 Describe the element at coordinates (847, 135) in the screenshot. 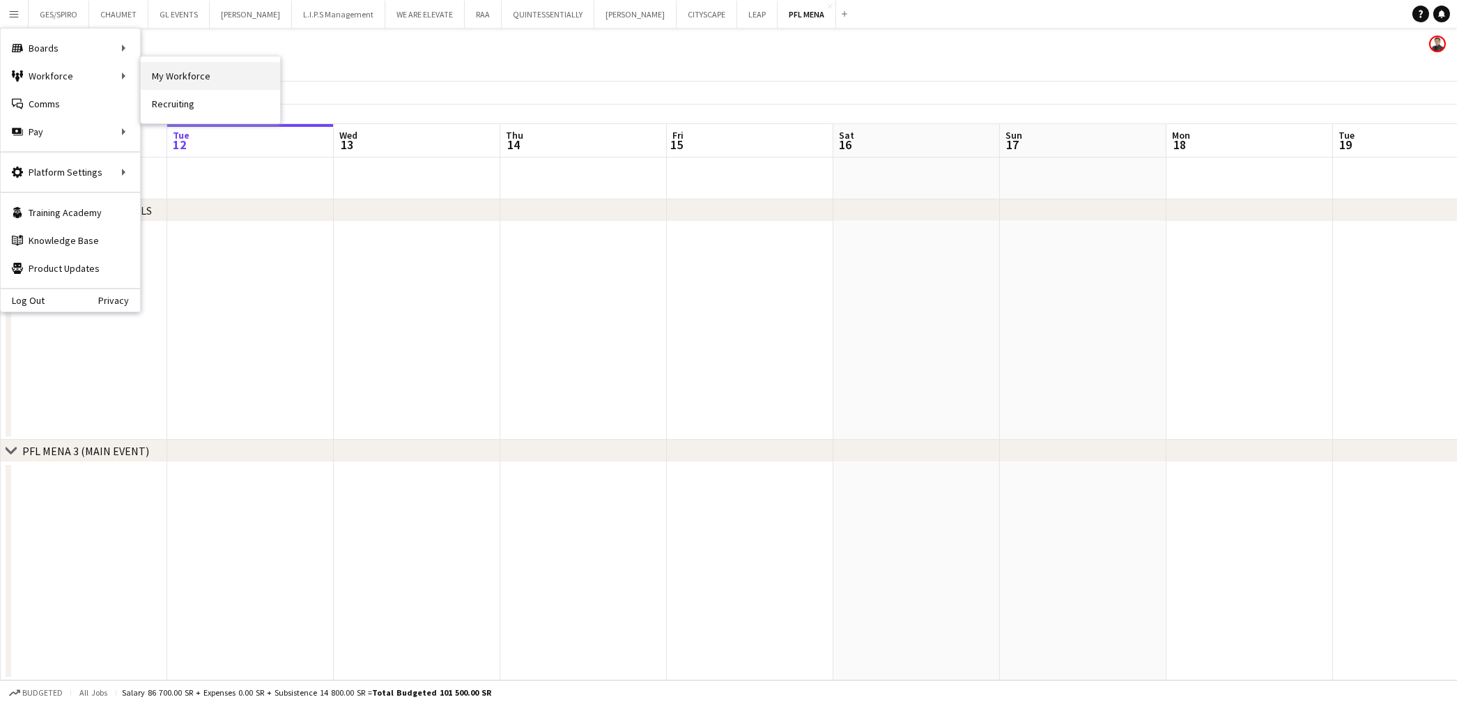

I see `span: Sat` at that location.